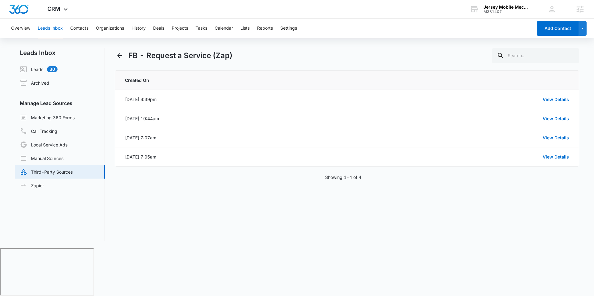  What do you see at coordinates (54, 9) in the screenshot?
I see `span: CRM` at bounding box center [54, 9].